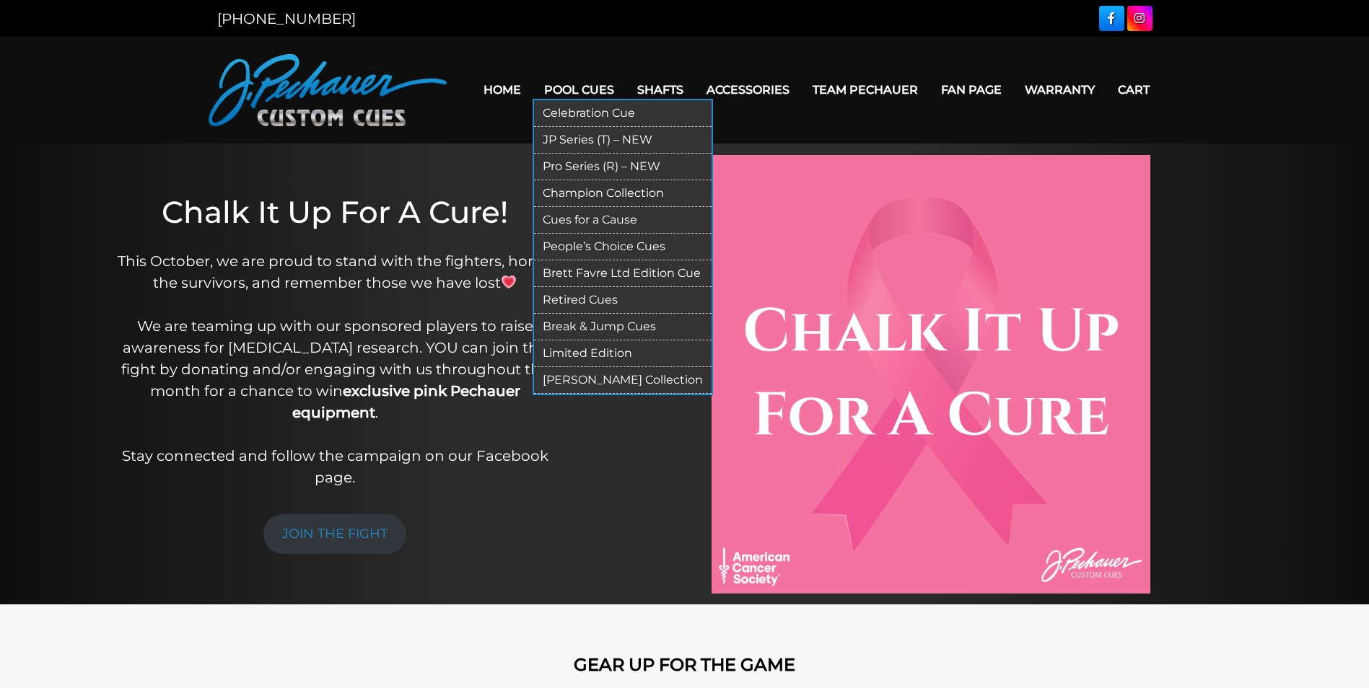  What do you see at coordinates (335, 369) in the screenshot?
I see `p: This October, we are proud to stand with the fighters, honor the survivors, and remember those we...` at bounding box center [335, 369].